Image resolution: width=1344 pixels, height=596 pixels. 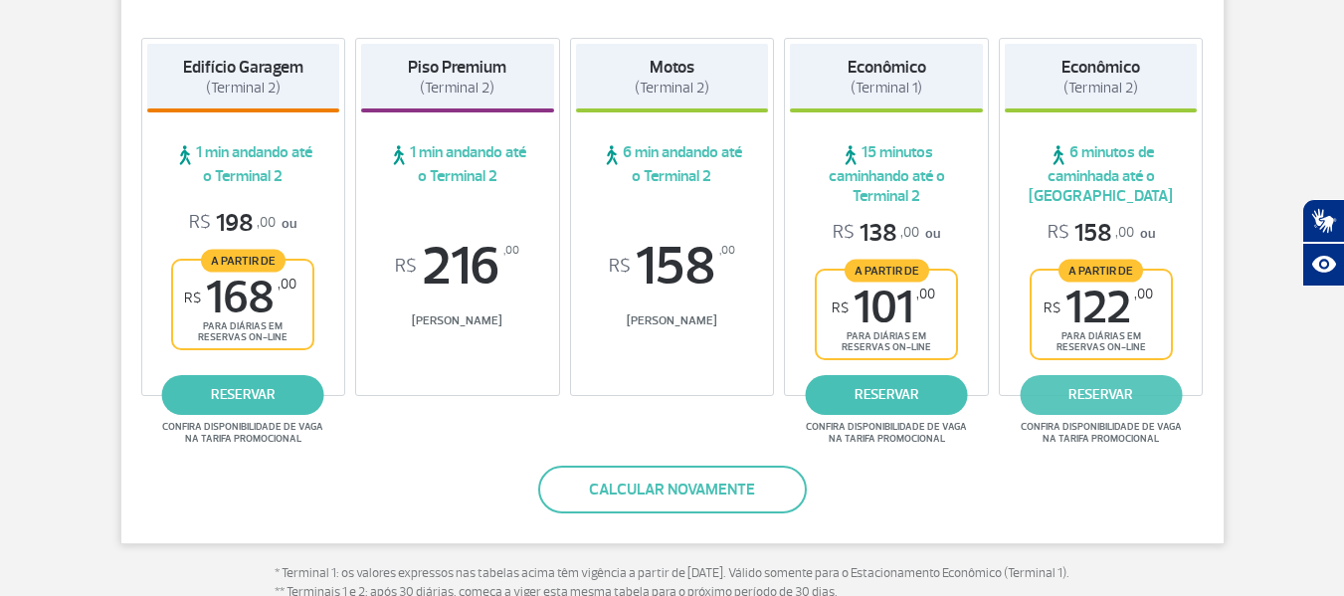 I want to click on button: Abrir tradutor de língua de sinais., so click(x=1323, y=221).